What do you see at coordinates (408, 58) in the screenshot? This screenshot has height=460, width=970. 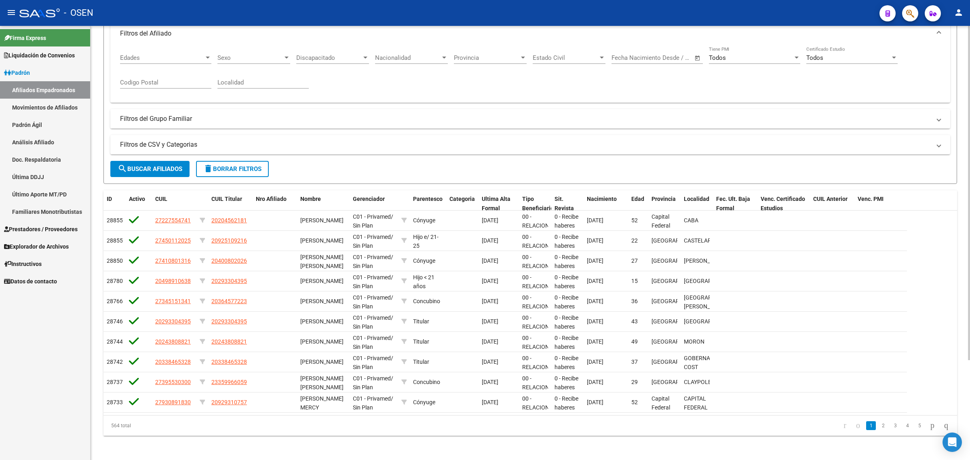 I see `span: Nacionalidad` at bounding box center [408, 58].